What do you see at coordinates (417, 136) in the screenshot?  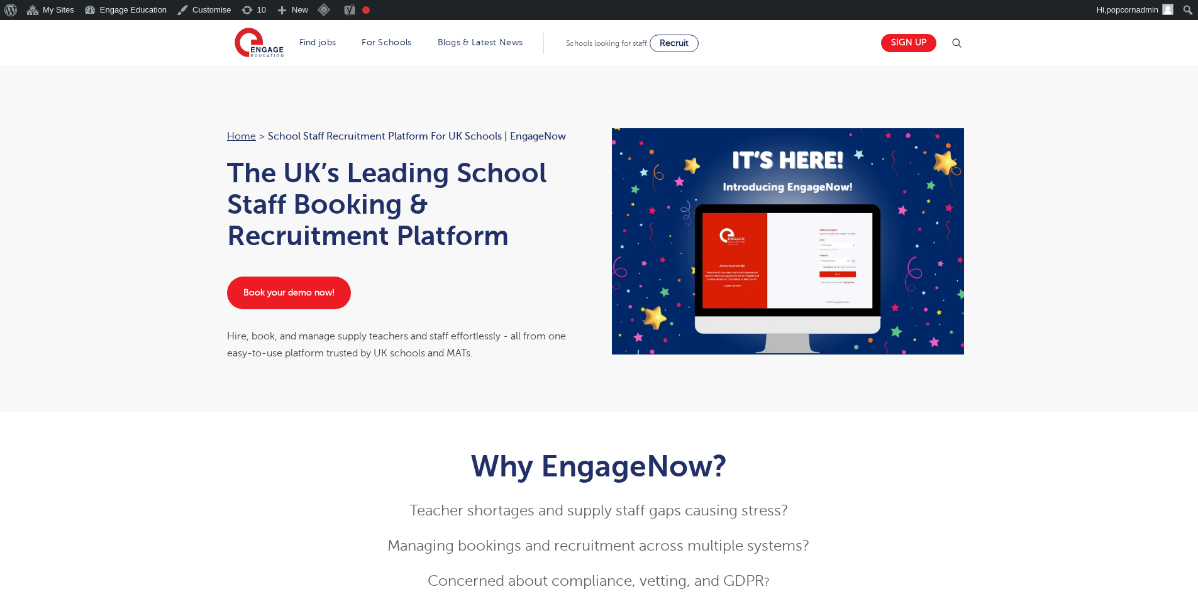 I see `span: School Staff Recruitment Platform for UK Schools | EngageNow` at bounding box center [417, 136].